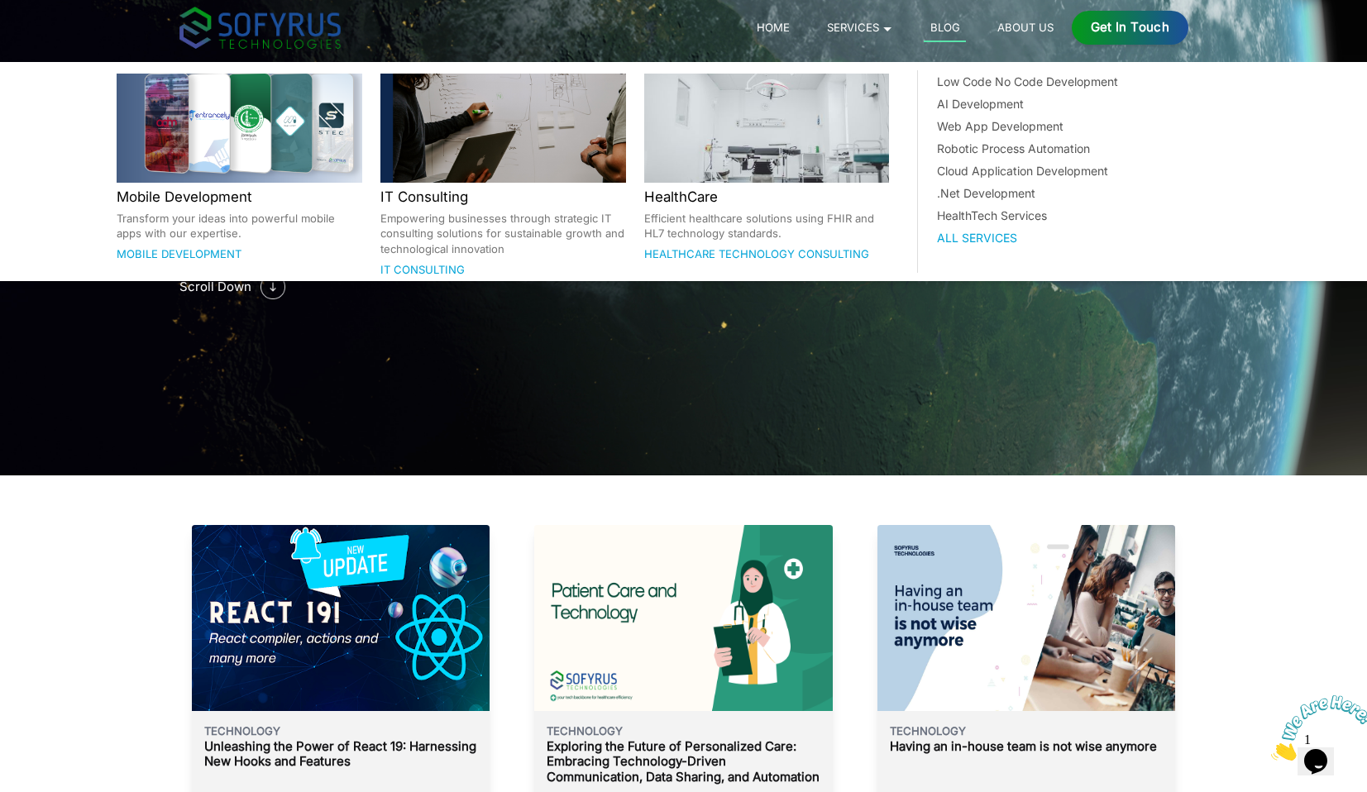 This screenshot has height=792, width=1367. Describe the element at coordinates (1090, 215) in the screenshot. I see `a: HealthTech Services` at that location.